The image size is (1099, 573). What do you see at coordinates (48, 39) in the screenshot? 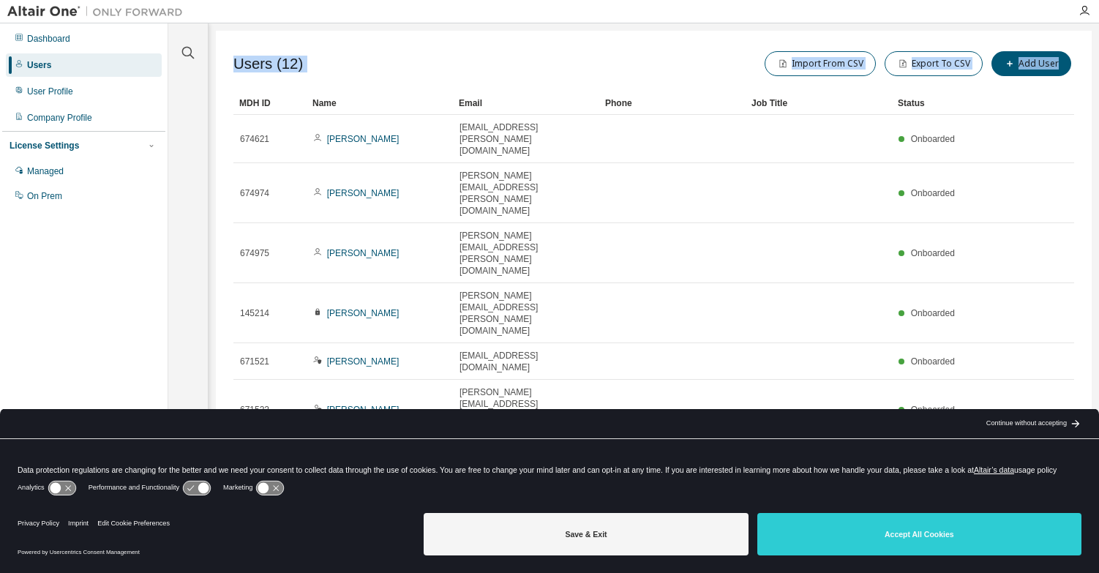
I see `div: Dashboard` at bounding box center [48, 39].